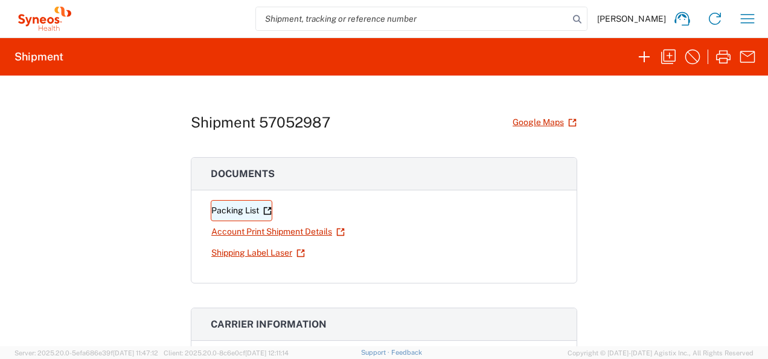  Describe the element at coordinates (86, 352) in the screenshot. I see `span: Server: 2025.20.0-5efa686e39f` at that location.